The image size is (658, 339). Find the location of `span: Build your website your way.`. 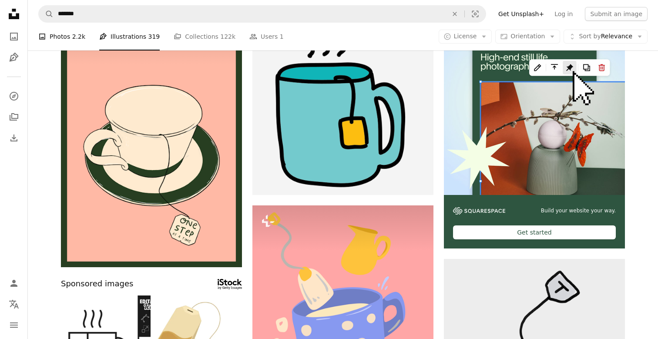

span: Build your website your way. is located at coordinates (578, 211).